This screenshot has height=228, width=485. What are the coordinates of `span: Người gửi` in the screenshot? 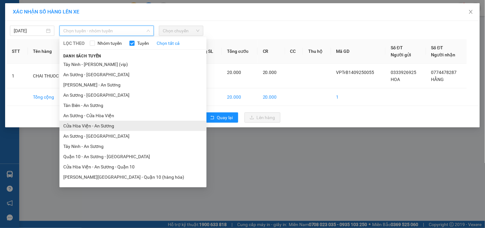 It's located at (401, 55).